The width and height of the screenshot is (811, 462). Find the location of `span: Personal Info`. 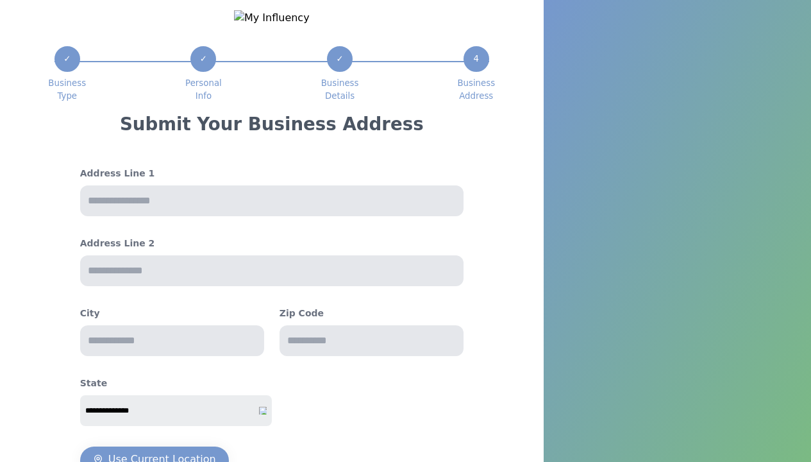

span: Personal Info is located at coordinates (203, 90).